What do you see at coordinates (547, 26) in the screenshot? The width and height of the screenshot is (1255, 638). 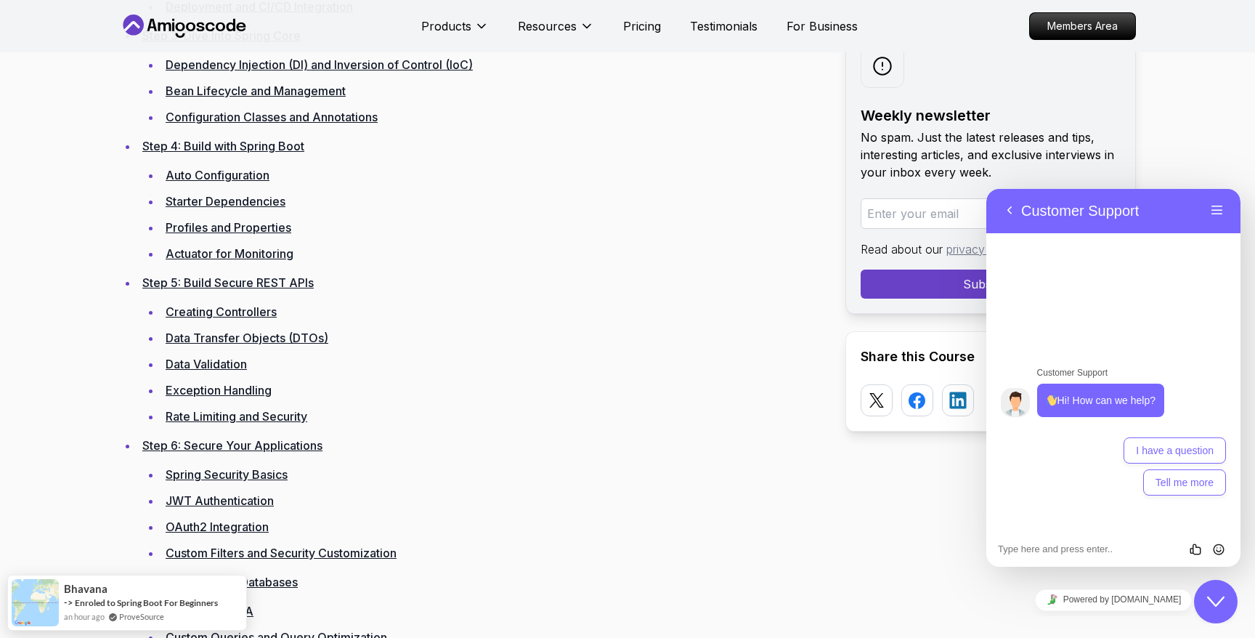 I see `p: Resources` at bounding box center [547, 26].